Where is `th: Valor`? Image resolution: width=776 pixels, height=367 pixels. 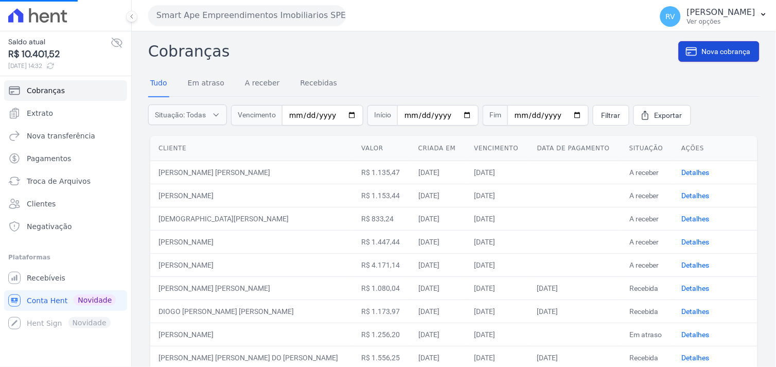
th: Valor is located at coordinates (381, 148).